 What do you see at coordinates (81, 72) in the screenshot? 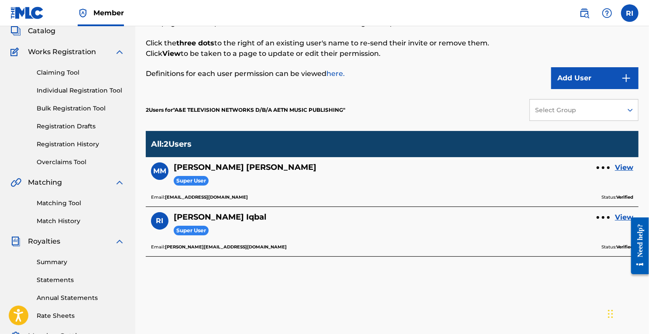
I see `a: Claiming Tool` at bounding box center [81, 72].